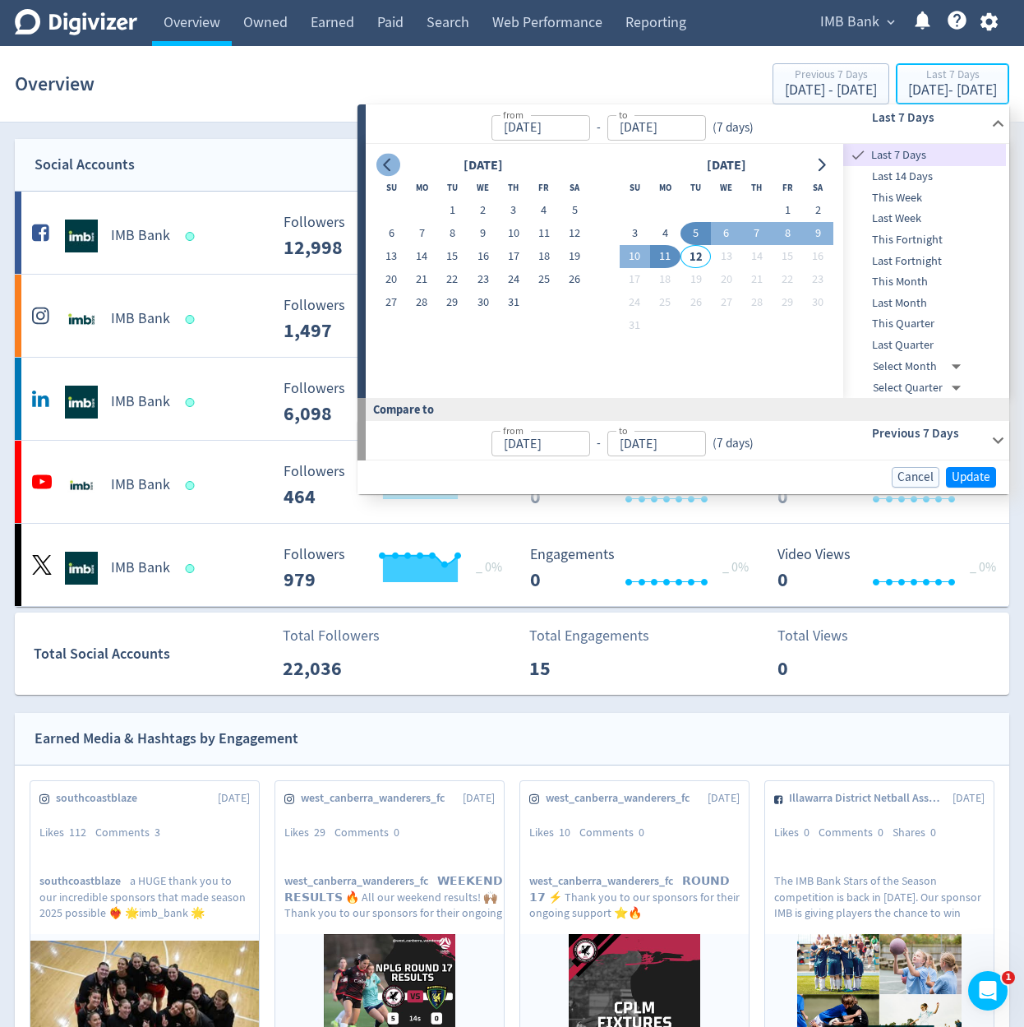 Image resolution: width=1024 pixels, height=1027 pixels. Describe the element at coordinates (512, 482) in the screenshot. I see `a: IMB Bank undefinedIMB Bank Followers --- Followers 464 <1% Engagements 0 Engagements 0 _ 0% Video...` at that location.